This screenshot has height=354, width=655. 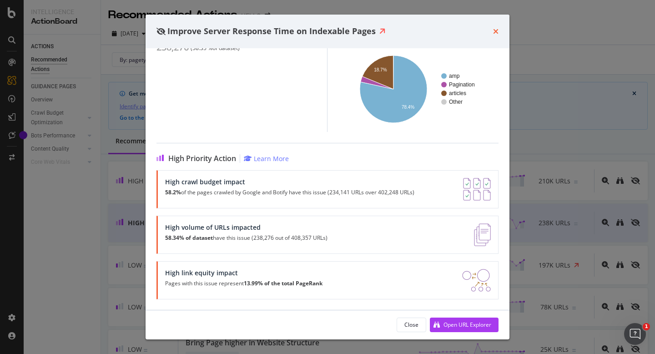 I want to click on div: 238,276, so click(x=172, y=47).